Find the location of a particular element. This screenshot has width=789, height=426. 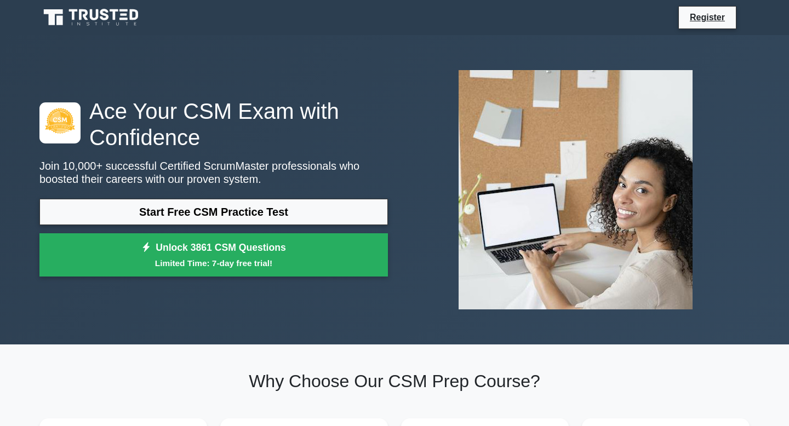

a: Start Free CSM Practice Test is located at coordinates (214, 212).